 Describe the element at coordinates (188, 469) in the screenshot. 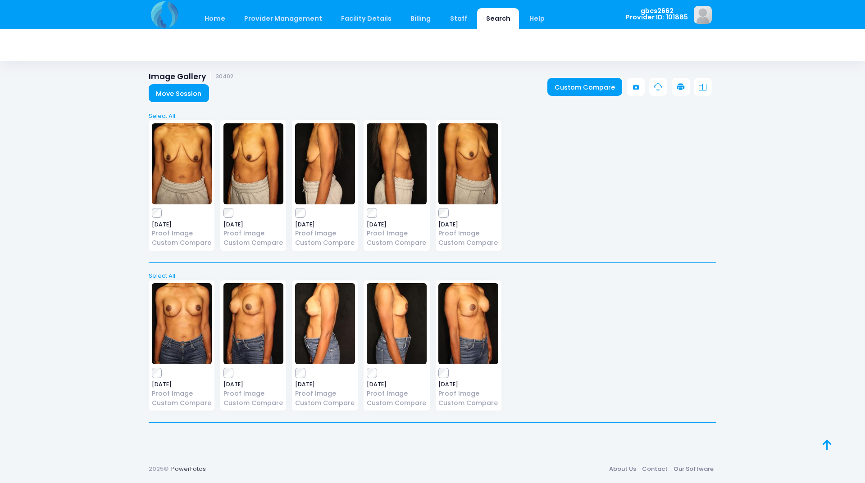

I see `a: PowerFotos` at that location.